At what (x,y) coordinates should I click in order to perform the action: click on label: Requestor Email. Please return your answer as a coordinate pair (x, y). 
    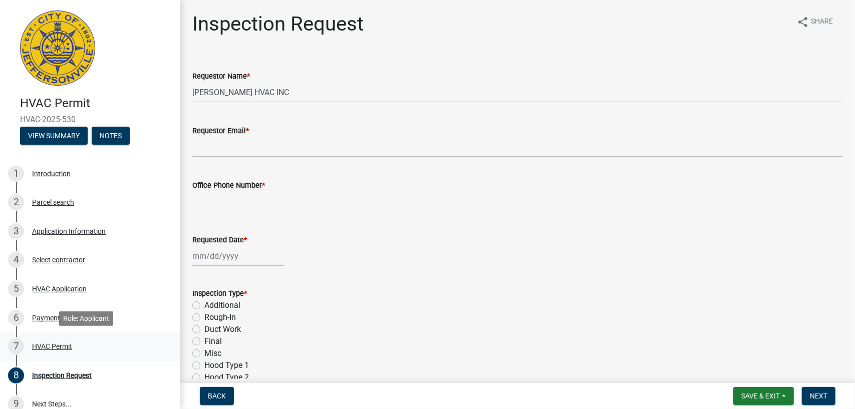
    Looking at the image, I should click on (220, 131).